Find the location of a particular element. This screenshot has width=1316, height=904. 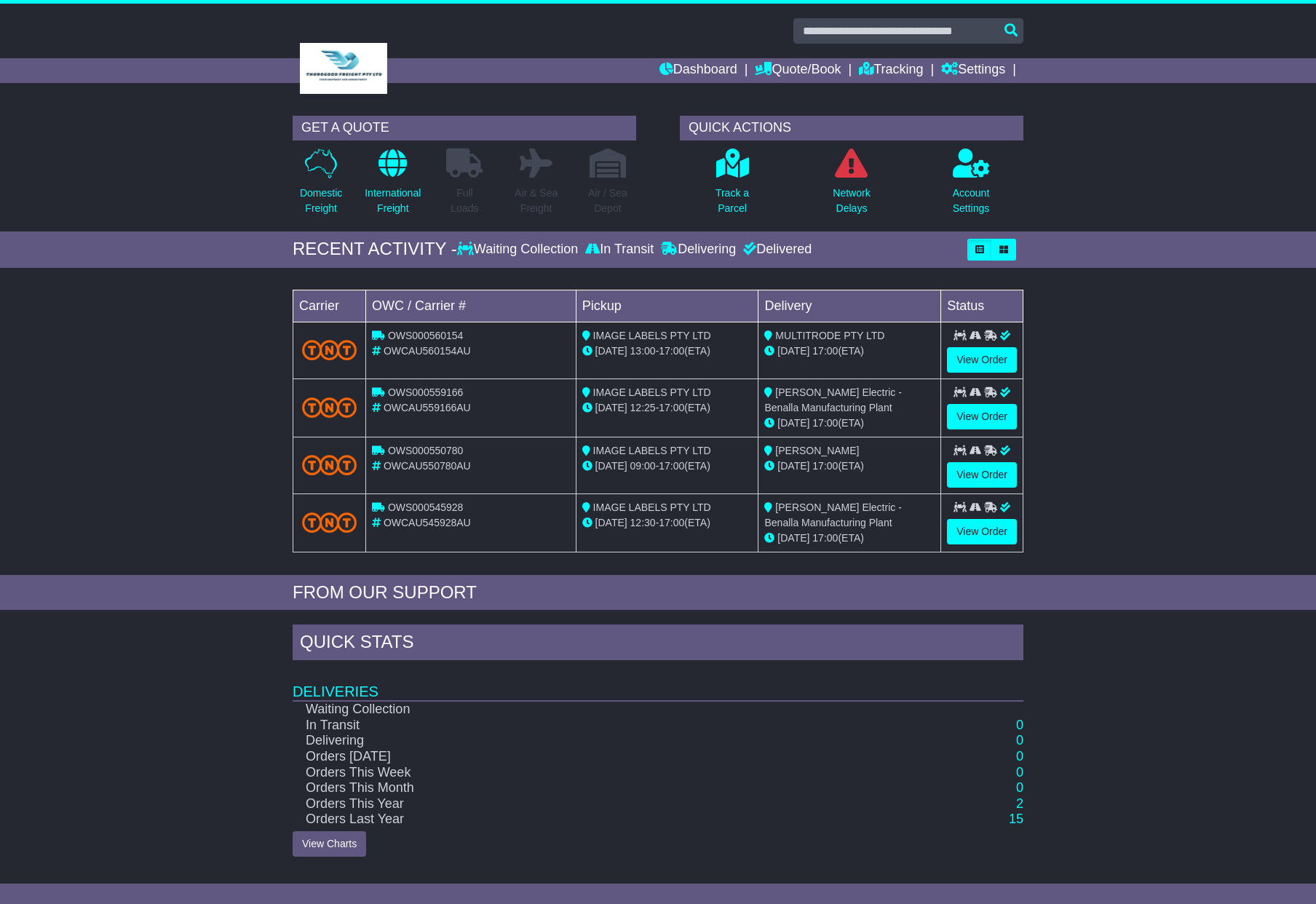

td: Pickup is located at coordinates (667, 305).